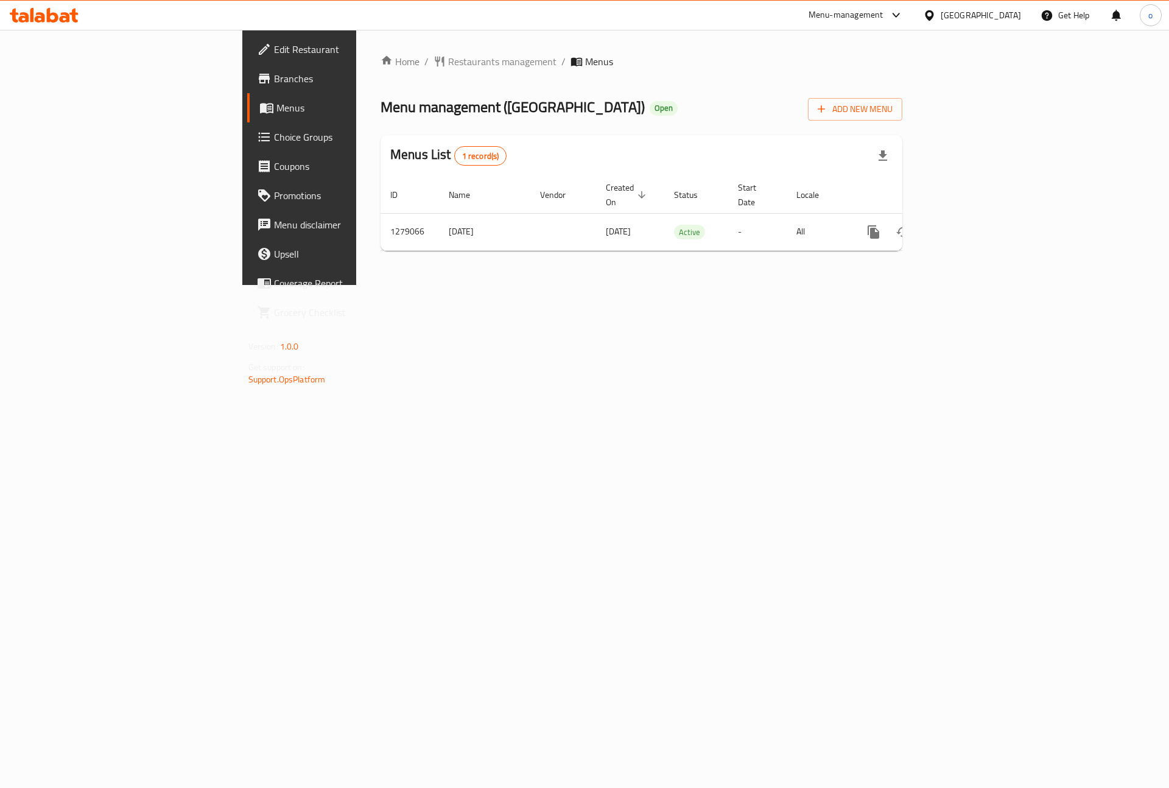 The height and width of the screenshot is (788, 1169). What do you see at coordinates (342, 283) in the screenshot?
I see `a: Coverage Report` at bounding box center [342, 283].